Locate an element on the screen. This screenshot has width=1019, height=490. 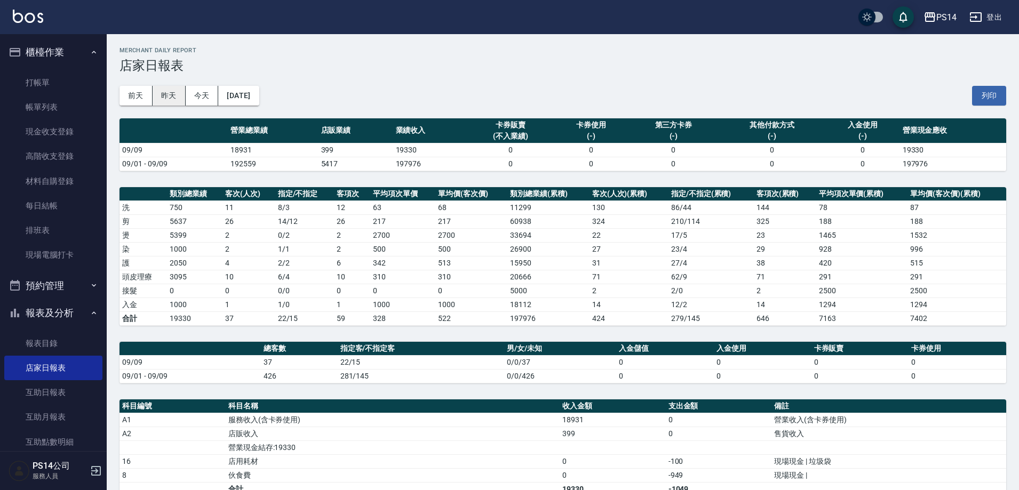
th: 客項次(累積) is located at coordinates (785, 194).